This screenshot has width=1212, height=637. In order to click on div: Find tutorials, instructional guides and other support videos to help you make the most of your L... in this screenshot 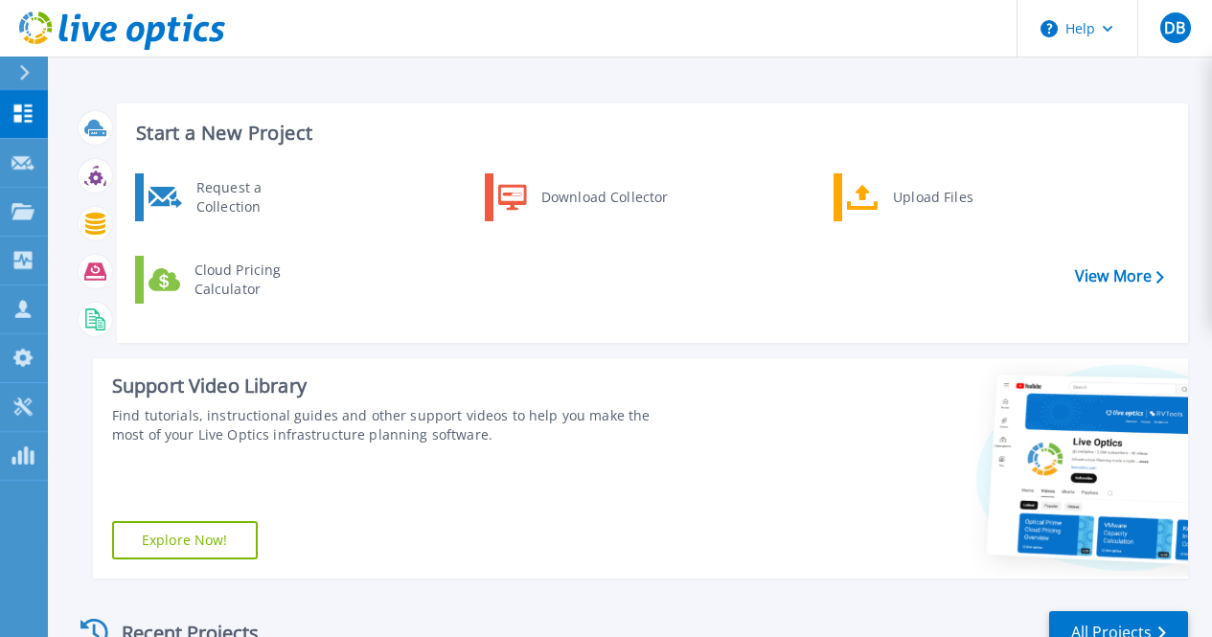, I will do `click(397, 425)`.